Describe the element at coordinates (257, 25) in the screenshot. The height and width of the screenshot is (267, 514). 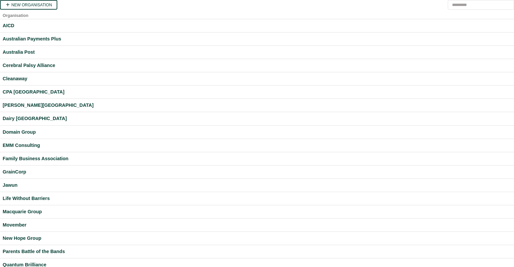
I see `div: AICD` at that location.